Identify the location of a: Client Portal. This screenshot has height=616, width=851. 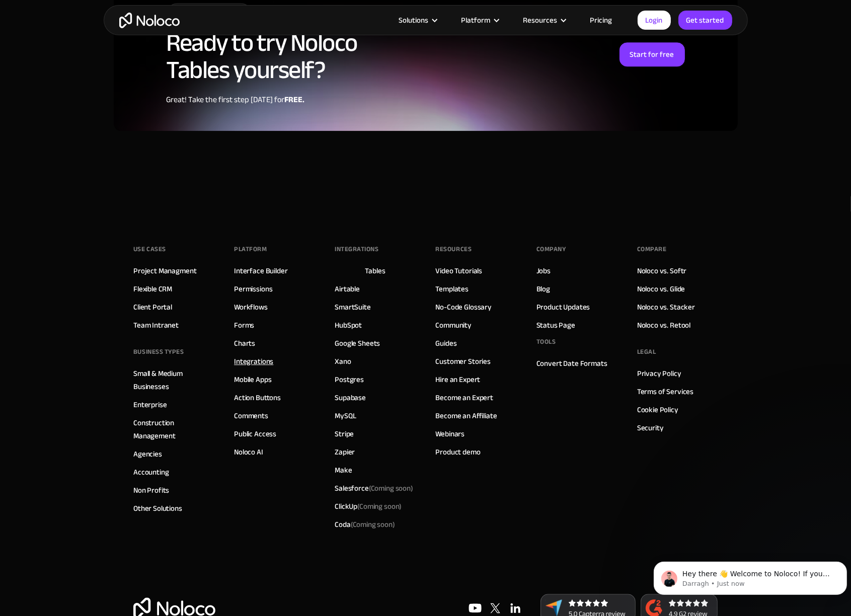
(152, 307).